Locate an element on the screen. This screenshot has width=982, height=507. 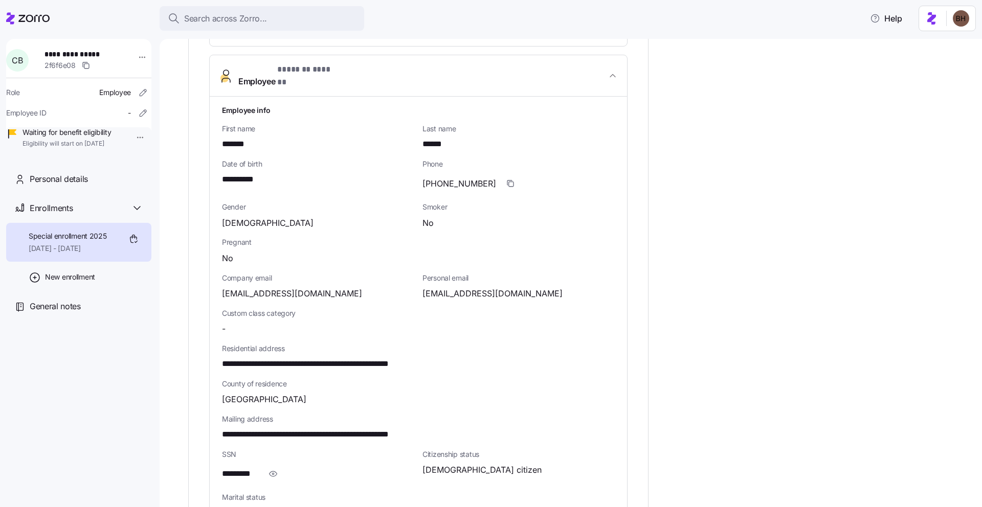
span: Pregnant is located at coordinates (418, 242).